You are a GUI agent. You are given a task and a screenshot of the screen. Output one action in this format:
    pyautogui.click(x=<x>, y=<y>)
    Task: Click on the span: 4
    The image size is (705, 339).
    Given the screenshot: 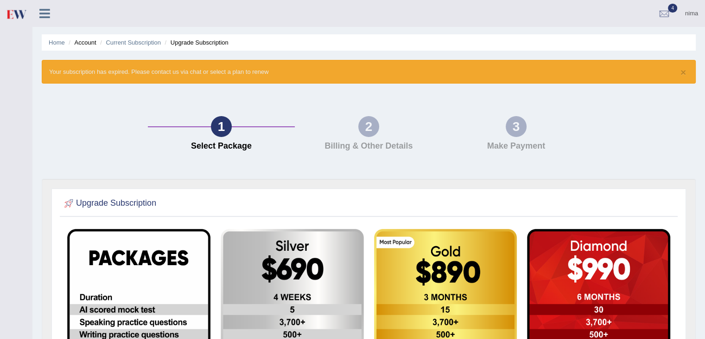 What is the action you would take?
    pyautogui.click(x=673, y=8)
    